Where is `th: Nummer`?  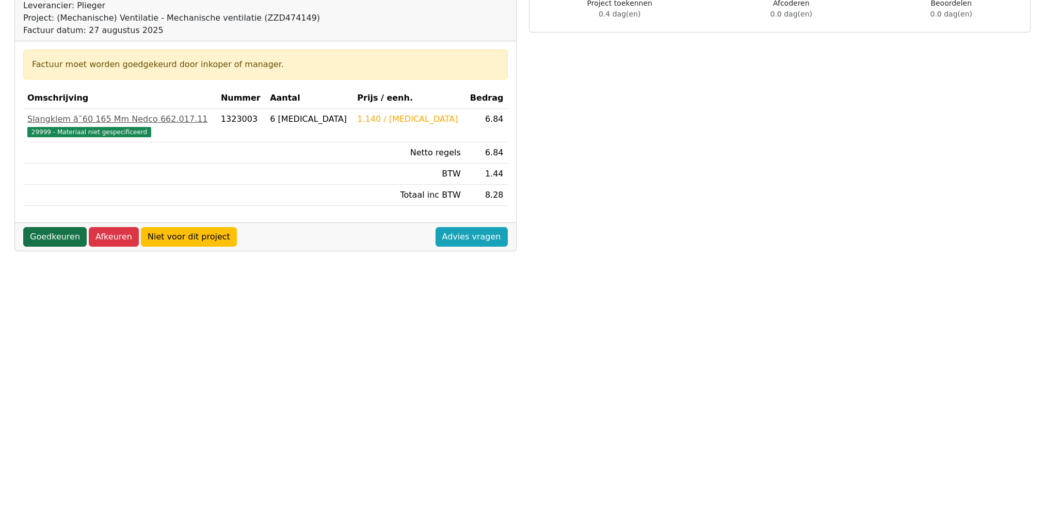
th: Nummer is located at coordinates (241, 98).